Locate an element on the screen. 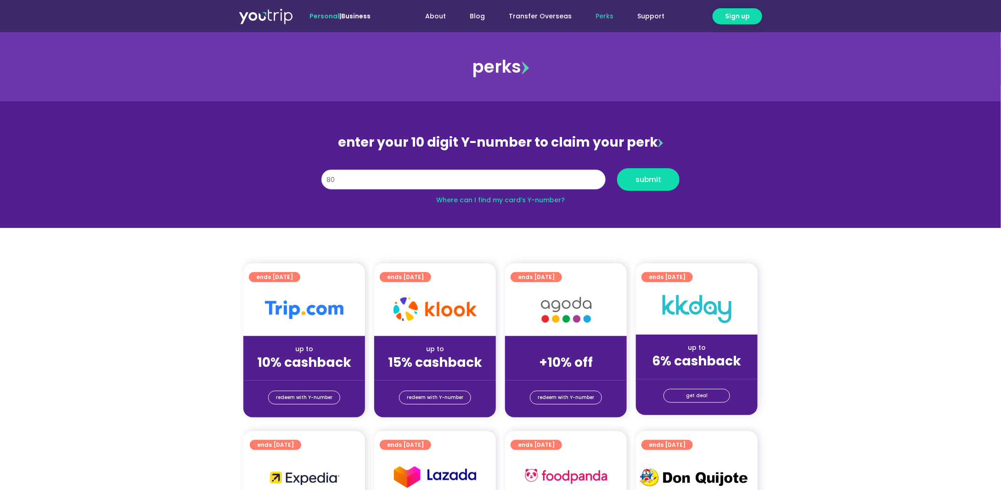 The width and height of the screenshot is (1001, 490). strong: +10% off is located at coordinates (566, 362).